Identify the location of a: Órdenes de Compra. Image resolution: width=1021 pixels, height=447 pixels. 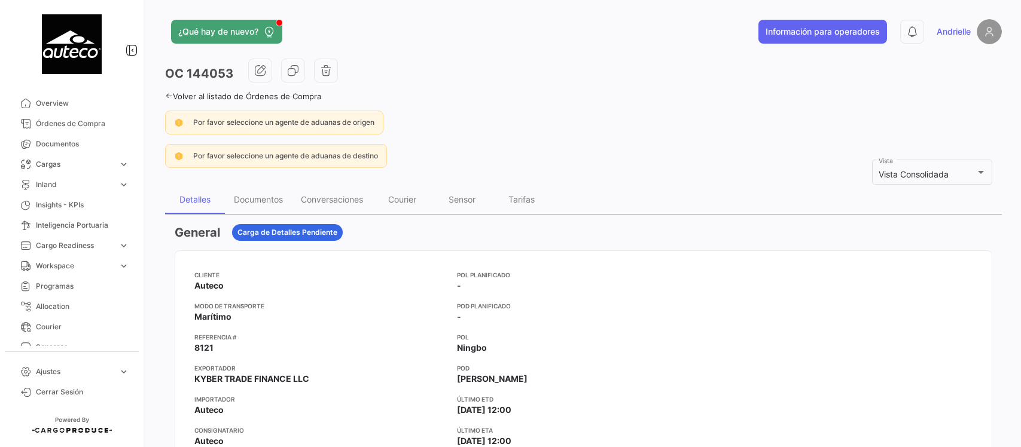
(72, 124).